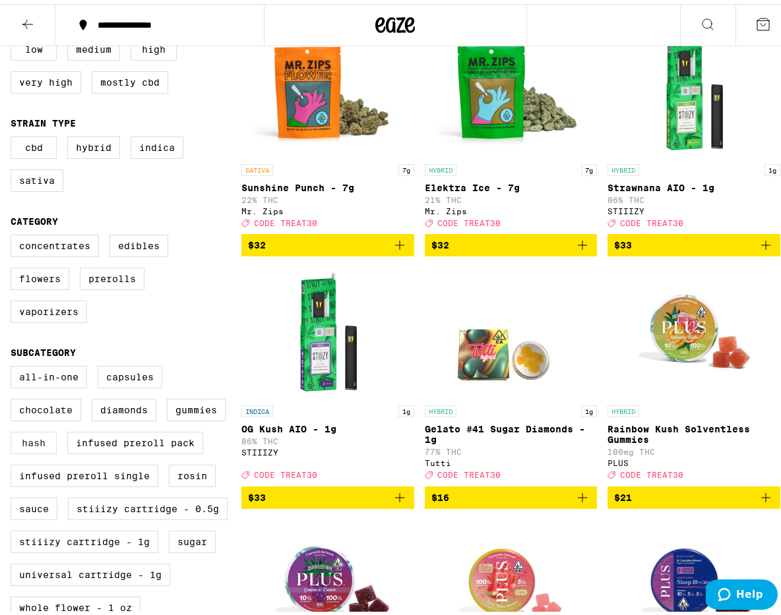 The width and height of the screenshot is (781, 615). I want to click on p: INDICA, so click(257, 408).